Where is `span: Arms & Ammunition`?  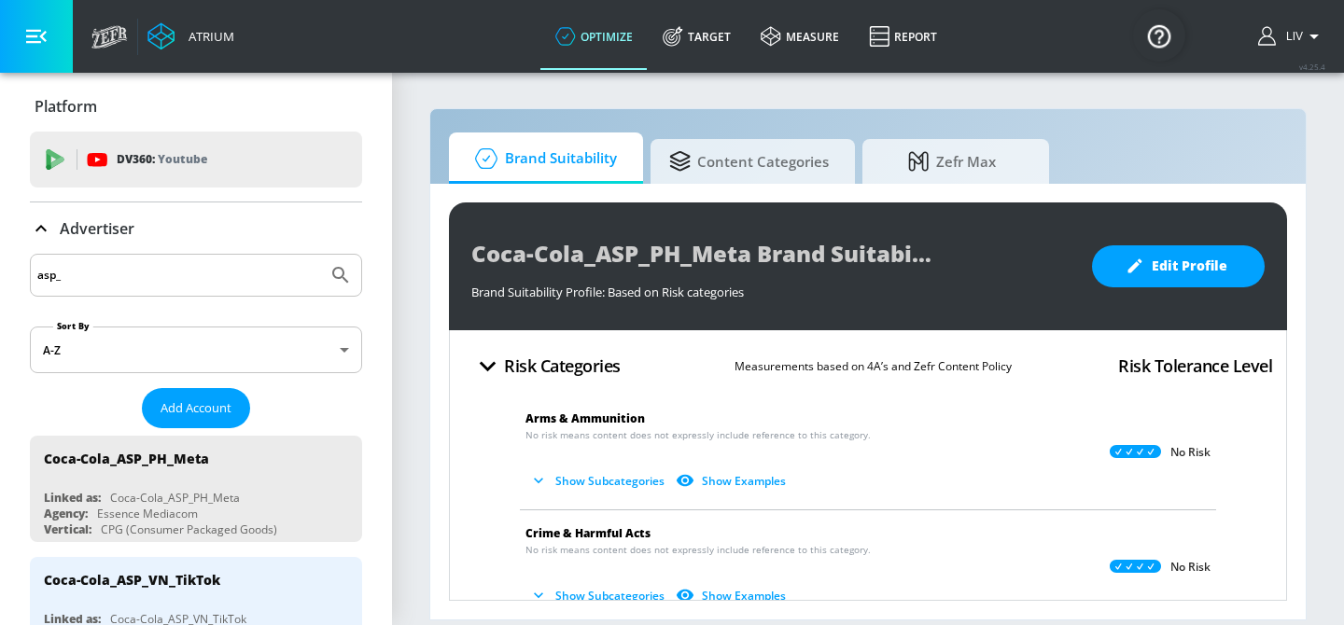
span: Arms & Ammunition is located at coordinates (585, 418).